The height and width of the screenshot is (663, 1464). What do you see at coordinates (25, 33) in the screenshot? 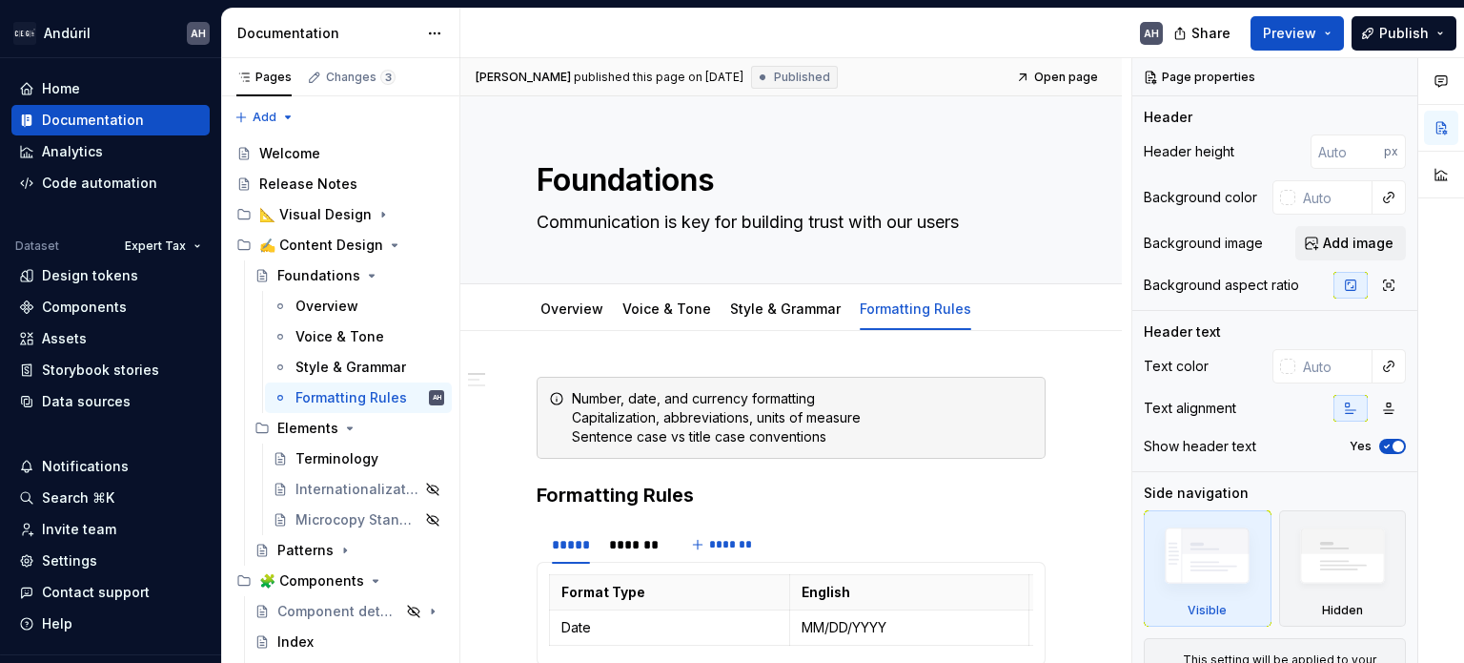
I see `img: 572984b3-56a8-419d-98bc-7b186c70b928.png` at bounding box center [25, 33].